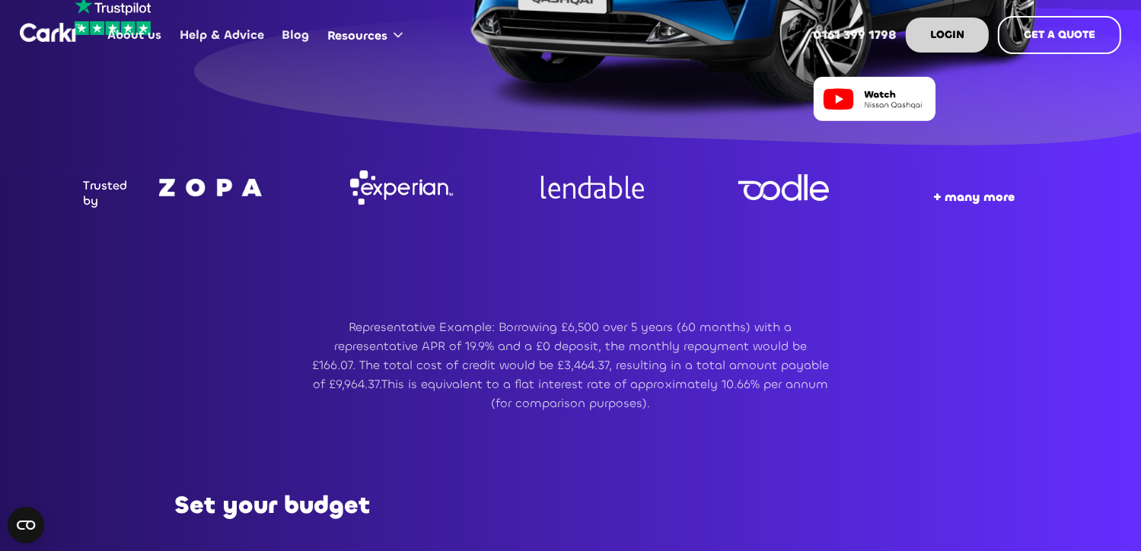 The image size is (1141, 551). What do you see at coordinates (1060, 34) in the screenshot?
I see `strong: GET A QUOTE` at bounding box center [1060, 34].